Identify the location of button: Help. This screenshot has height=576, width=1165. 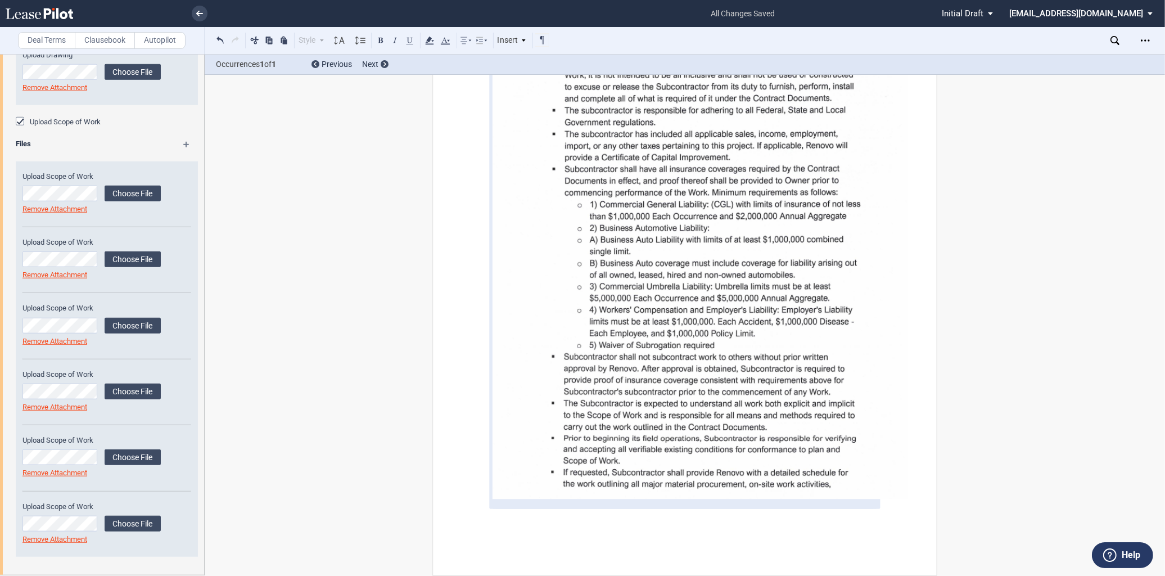
(1123, 555).